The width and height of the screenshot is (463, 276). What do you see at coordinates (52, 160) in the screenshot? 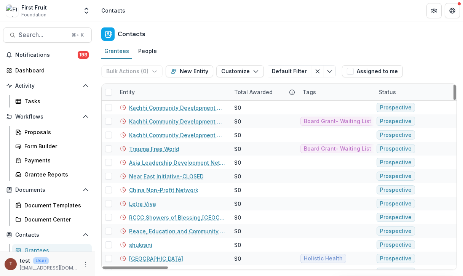
I see `a: Payments` at bounding box center [52, 160].